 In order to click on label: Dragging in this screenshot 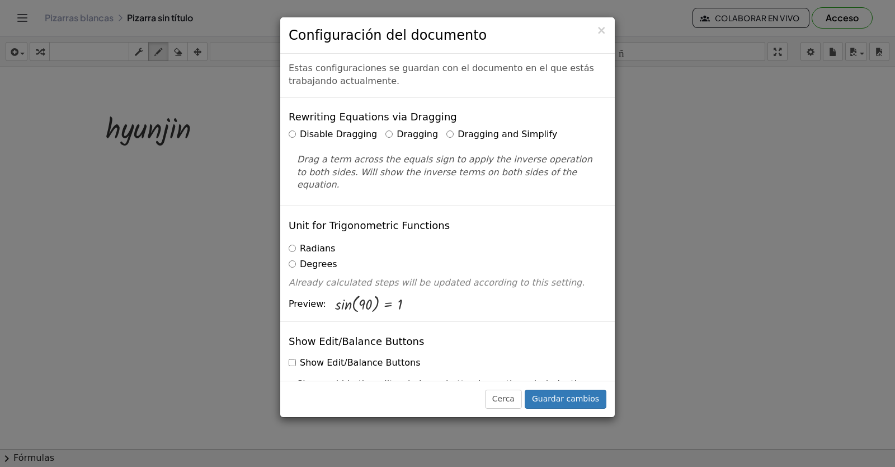, I will do `click(412, 134)`.